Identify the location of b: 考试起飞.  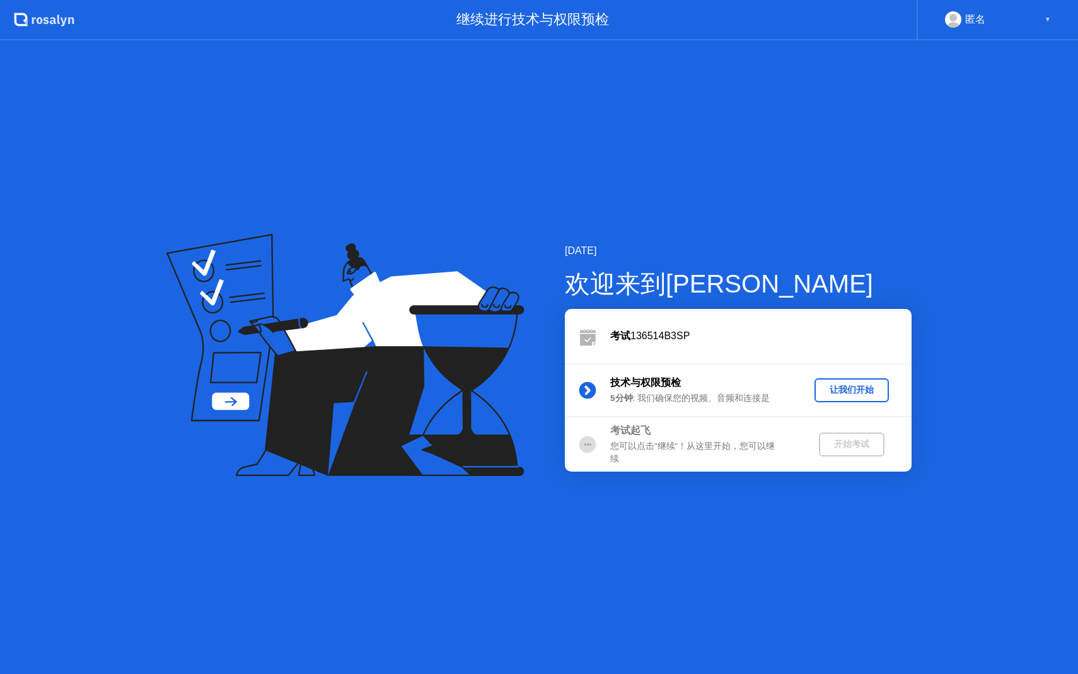
(630, 430).